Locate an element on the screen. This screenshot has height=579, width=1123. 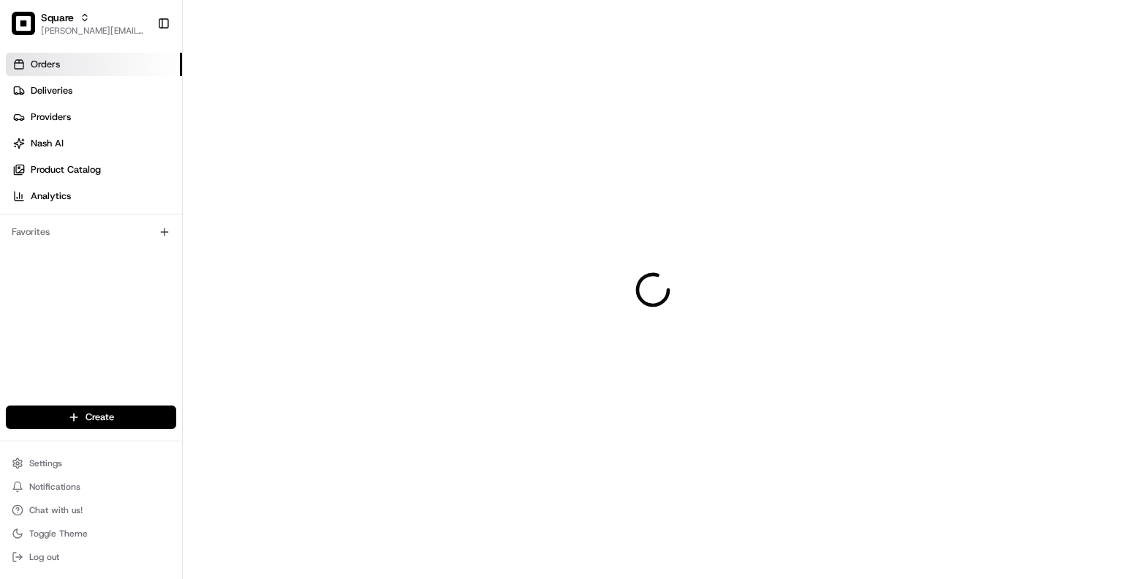
div: We're available if you need us! is located at coordinates (133, 159).